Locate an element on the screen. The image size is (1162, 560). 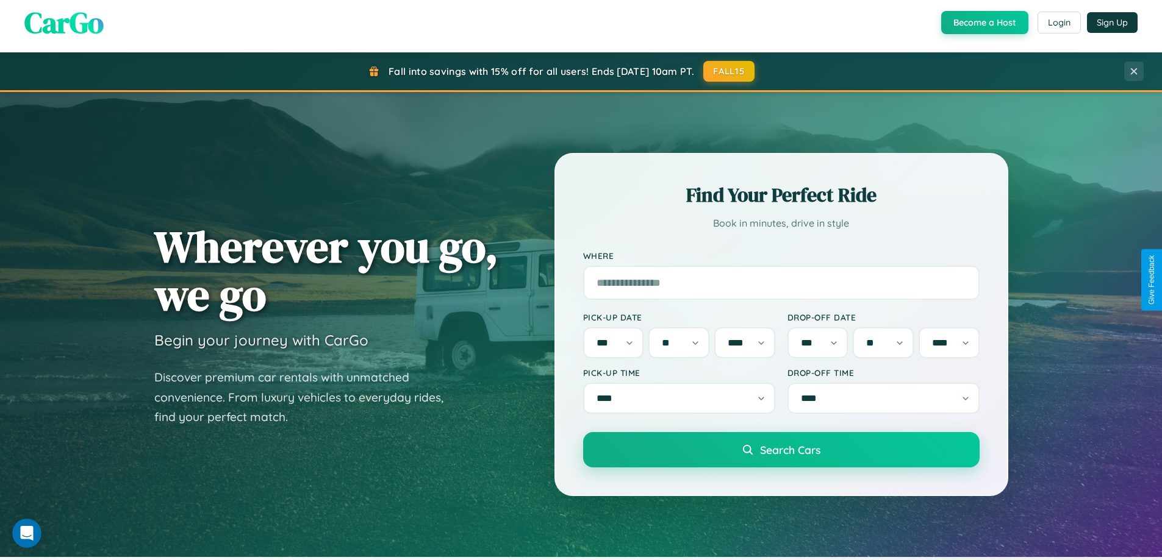
h2: Find Your Perfect Ride is located at coordinates (781, 195).